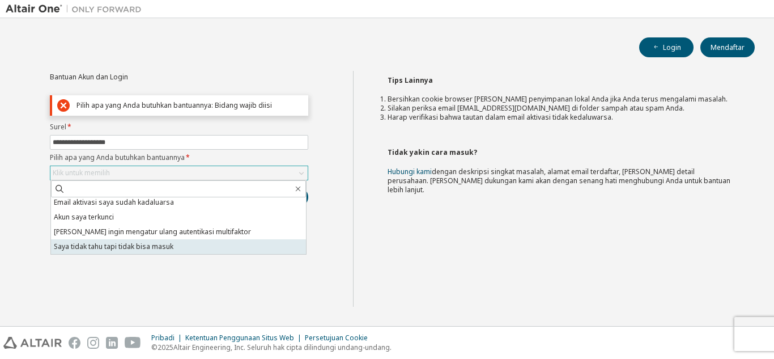  Describe the element at coordinates (410, 171) in the screenshot. I see `font: Hubungi kami` at that location.